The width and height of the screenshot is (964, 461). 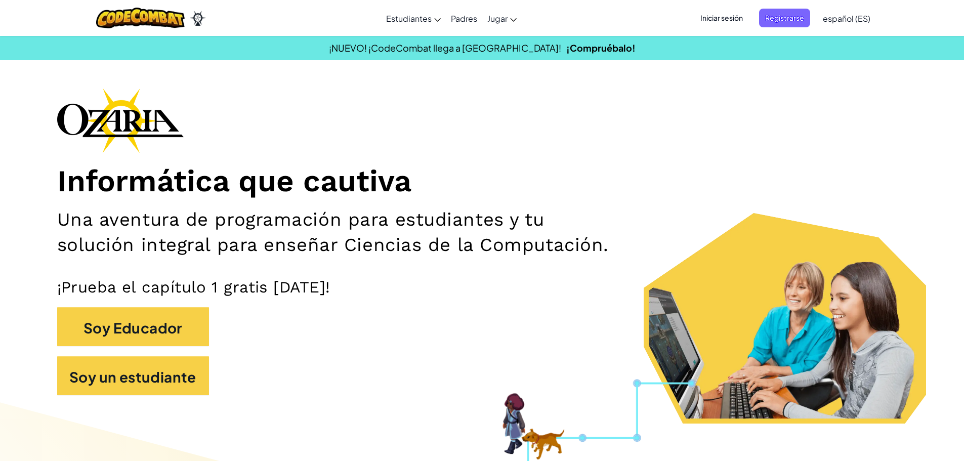 I want to click on font: Estudiantes, so click(x=409, y=18).